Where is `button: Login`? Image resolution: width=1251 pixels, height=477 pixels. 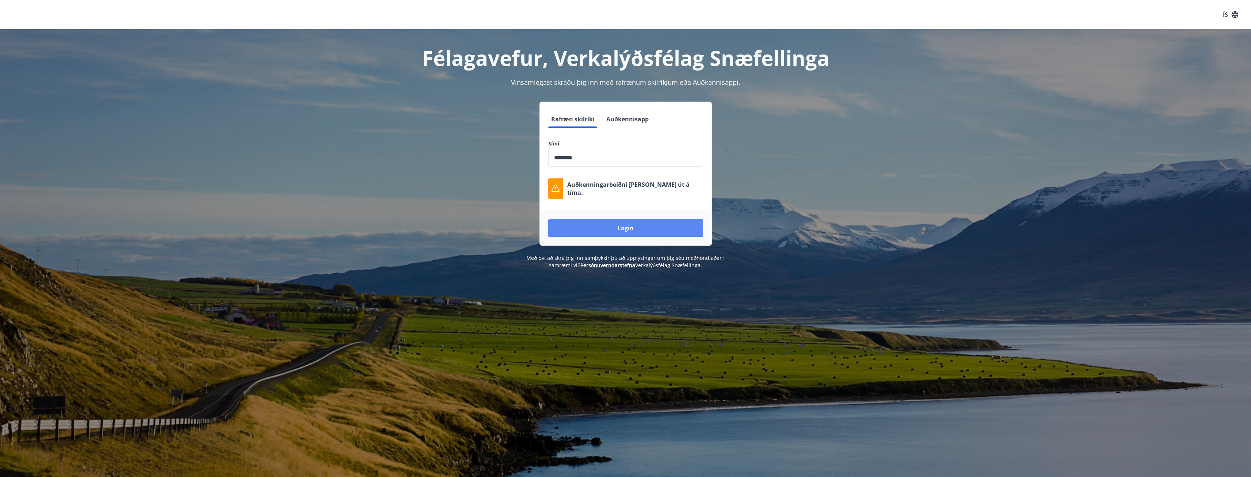 button: Login is located at coordinates (625, 228).